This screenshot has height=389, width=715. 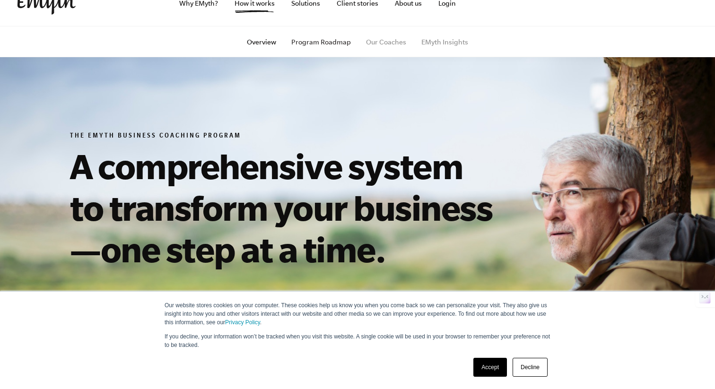 What do you see at coordinates (321, 42) in the screenshot?
I see `a: Program Roadmap` at bounding box center [321, 42].